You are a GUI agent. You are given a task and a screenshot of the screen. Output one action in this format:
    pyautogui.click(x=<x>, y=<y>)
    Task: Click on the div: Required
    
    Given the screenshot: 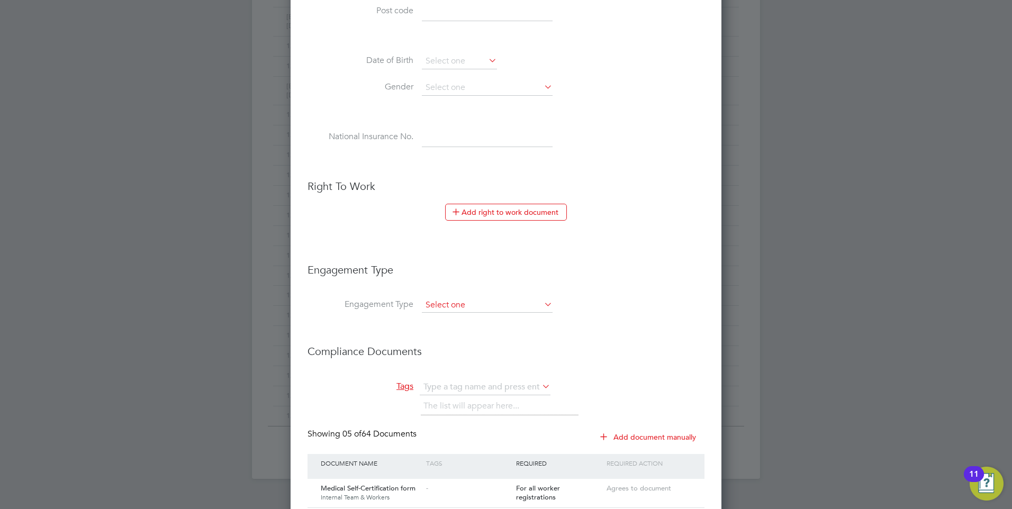 What is the action you would take?
    pyautogui.click(x=558, y=463)
    